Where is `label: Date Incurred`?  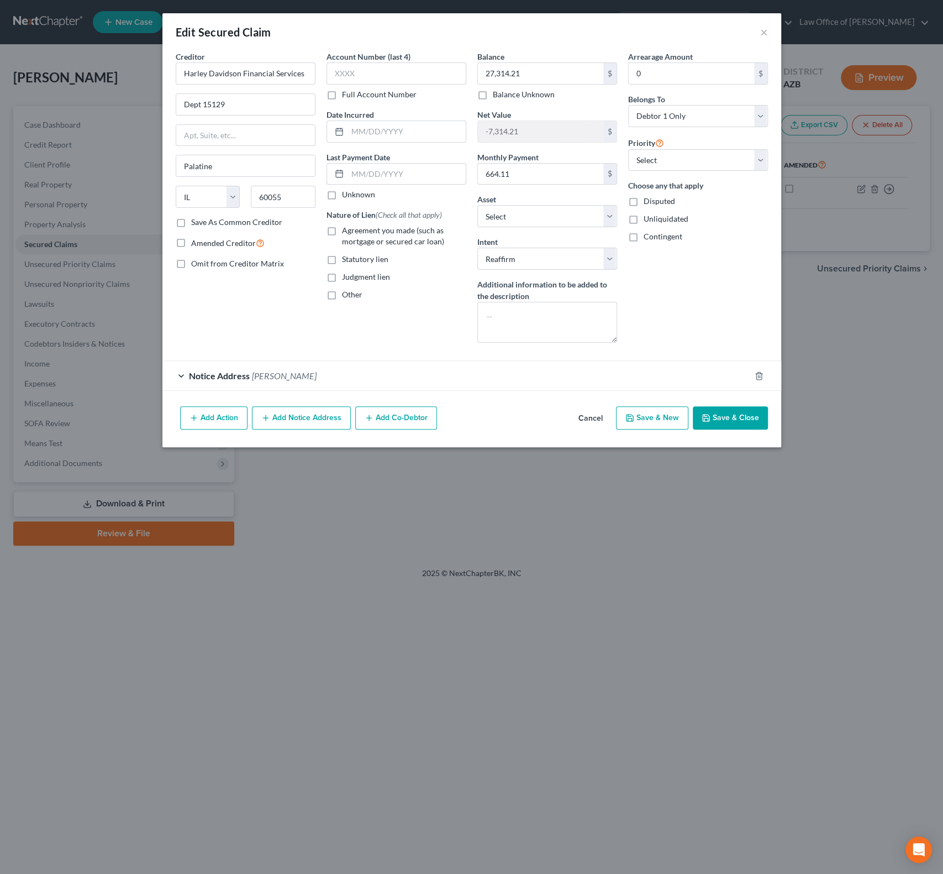
label: Date Incurred is located at coordinates (350, 114).